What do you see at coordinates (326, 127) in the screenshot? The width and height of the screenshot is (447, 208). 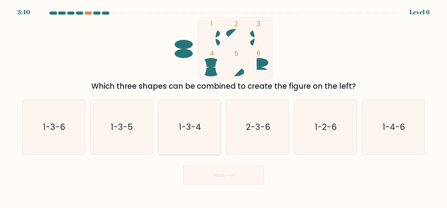 I see `text: 1-2-6` at bounding box center [326, 127].